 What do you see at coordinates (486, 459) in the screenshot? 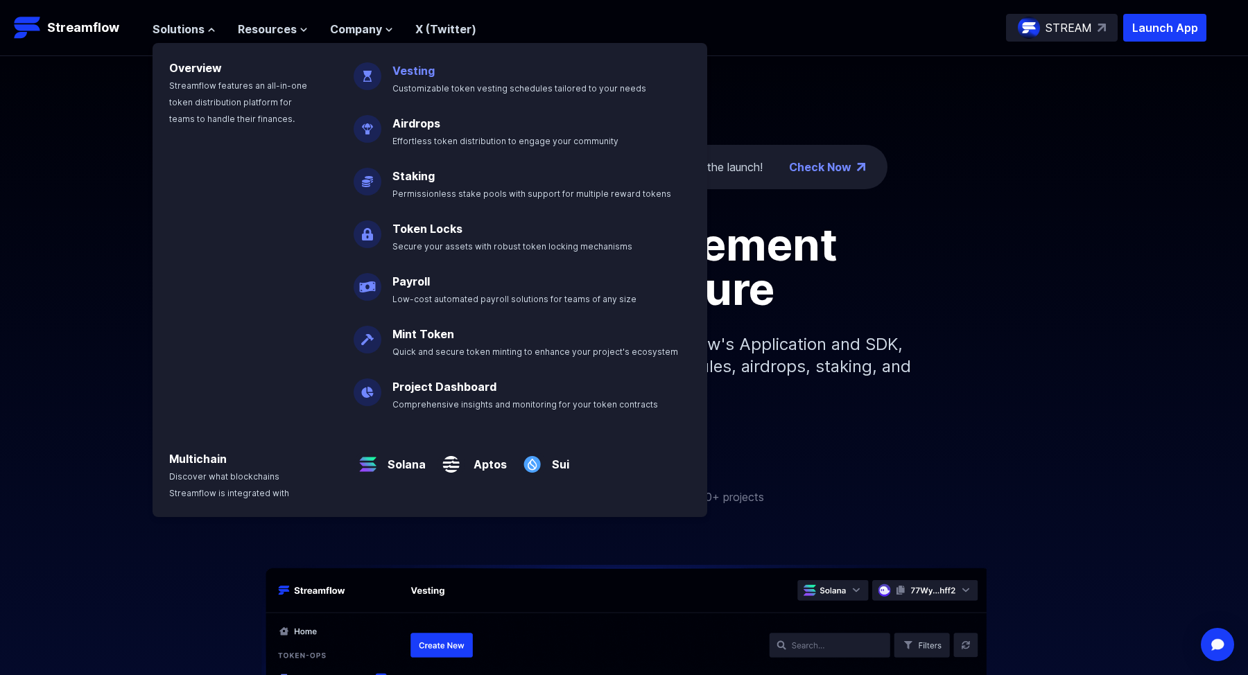
I see `p: Aptos` at bounding box center [486, 459].